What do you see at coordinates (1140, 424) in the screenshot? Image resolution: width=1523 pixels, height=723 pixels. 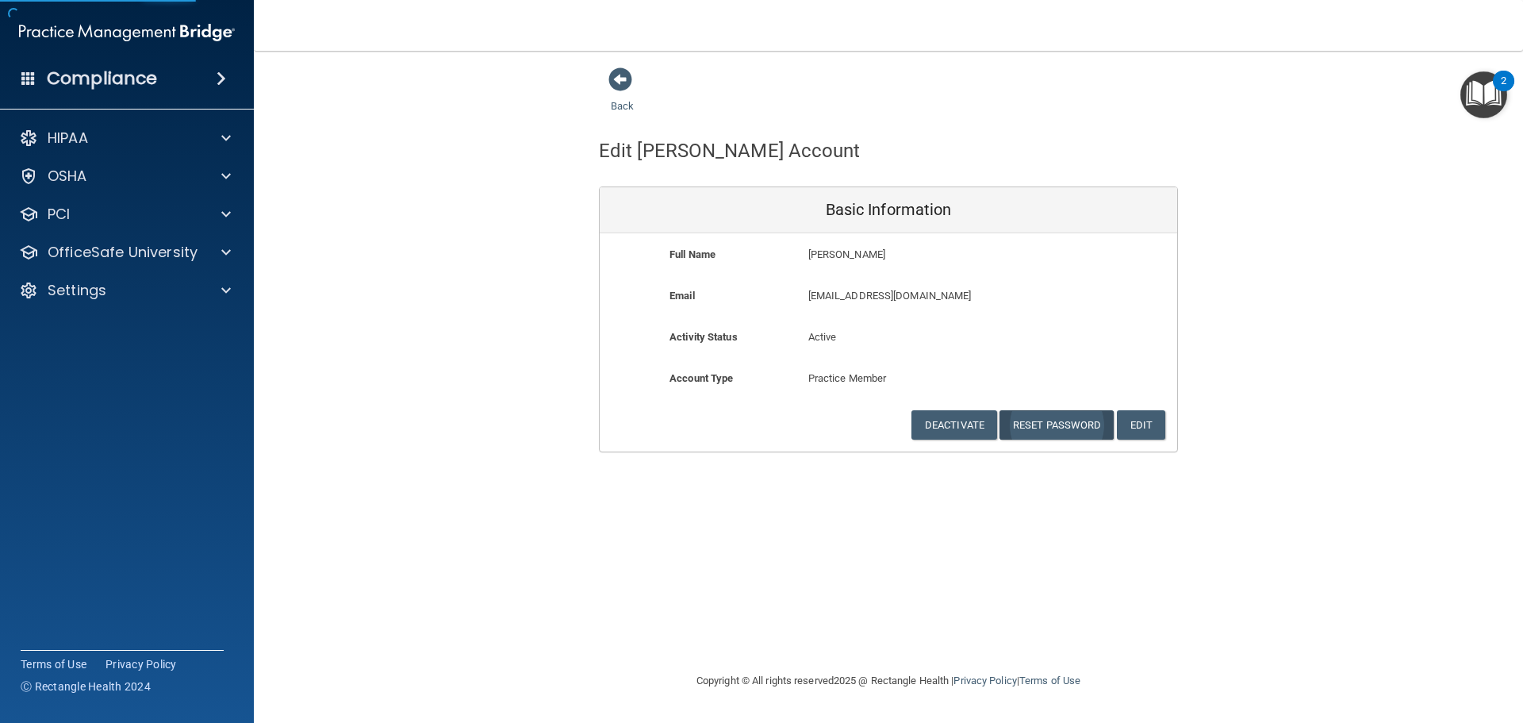 I see `button: Edit` at bounding box center [1140, 424].